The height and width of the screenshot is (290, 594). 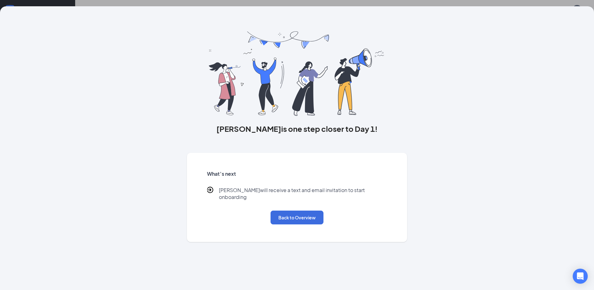 What do you see at coordinates (297, 73) in the screenshot?
I see `img: you are all set` at bounding box center [297, 73].